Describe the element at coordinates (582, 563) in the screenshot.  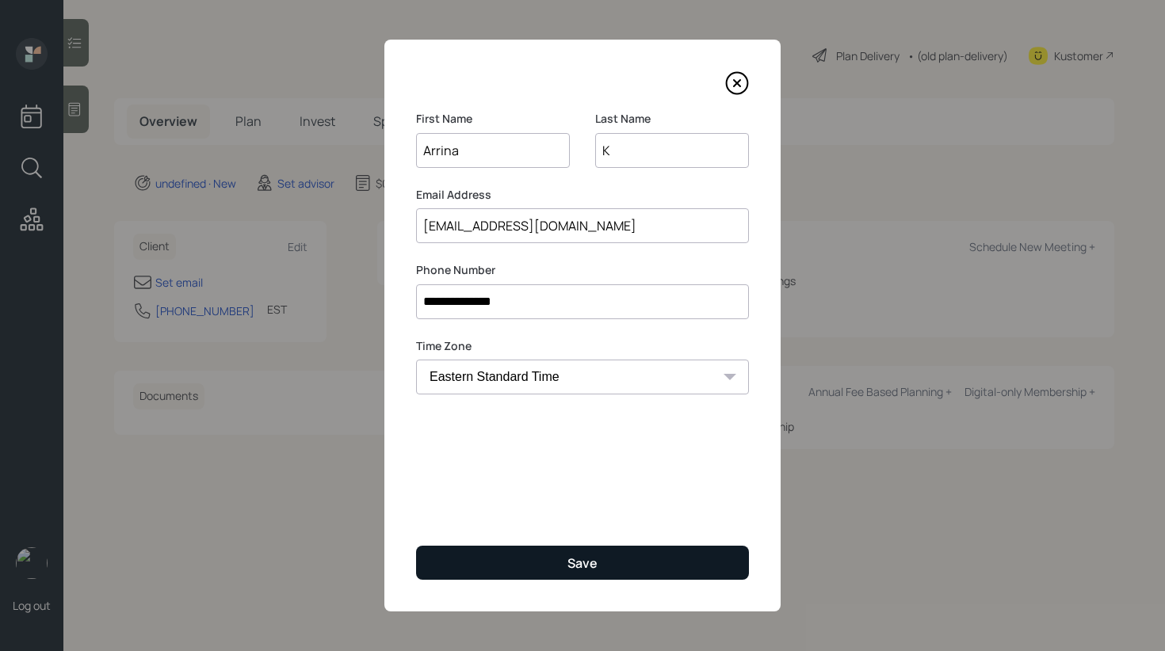
I see `button: Save` at that location.